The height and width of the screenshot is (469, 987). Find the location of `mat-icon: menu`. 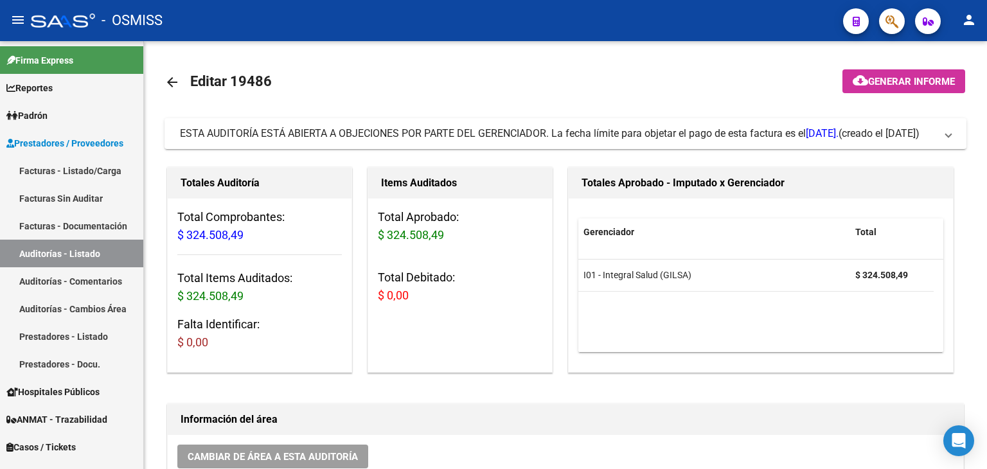

mat-icon: menu is located at coordinates (18, 20).